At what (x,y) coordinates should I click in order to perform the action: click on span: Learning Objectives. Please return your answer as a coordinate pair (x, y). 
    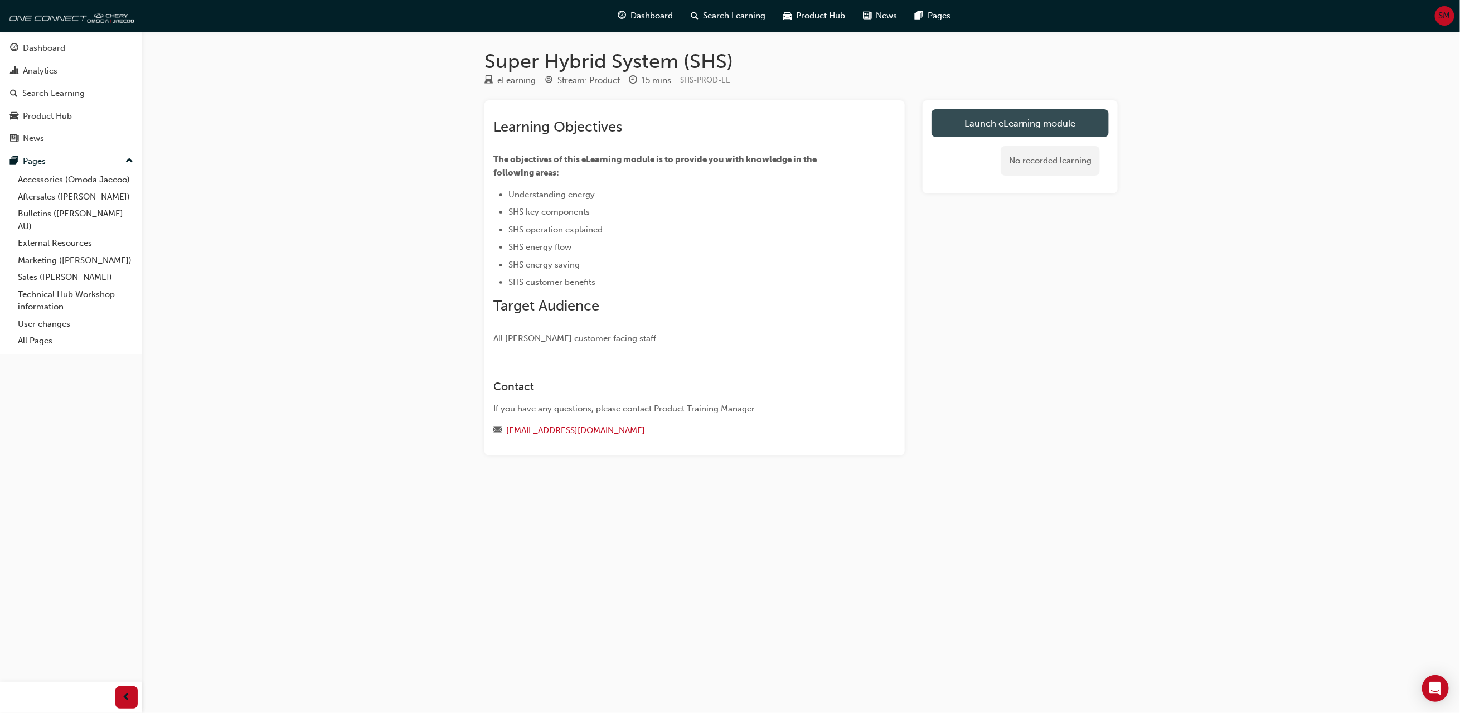
    Looking at the image, I should click on (557, 127).